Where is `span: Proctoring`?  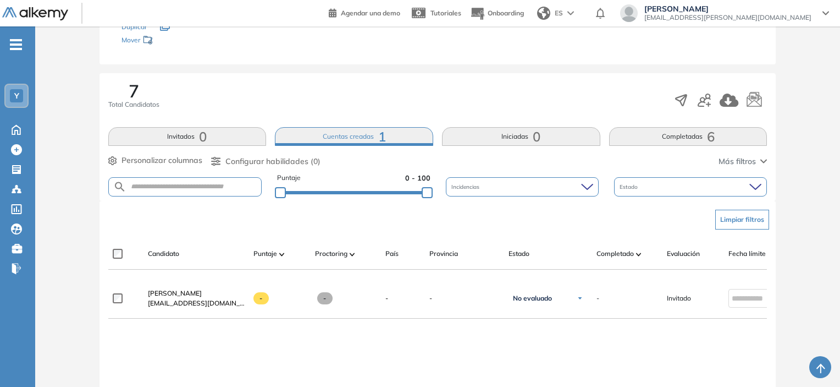 span: Proctoring is located at coordinates (331, 254).